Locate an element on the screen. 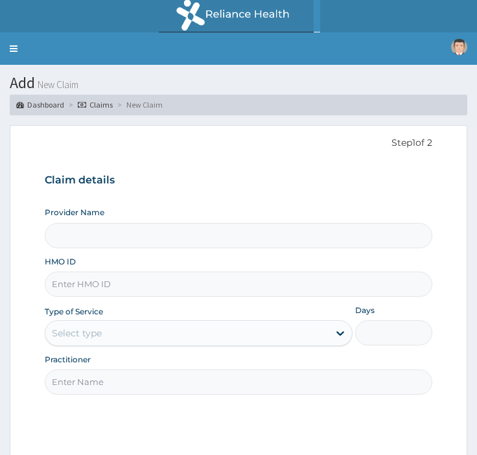 The width and height of the screenshot is (477, 455). label: HMO ID is located at coordinates (60, 261).